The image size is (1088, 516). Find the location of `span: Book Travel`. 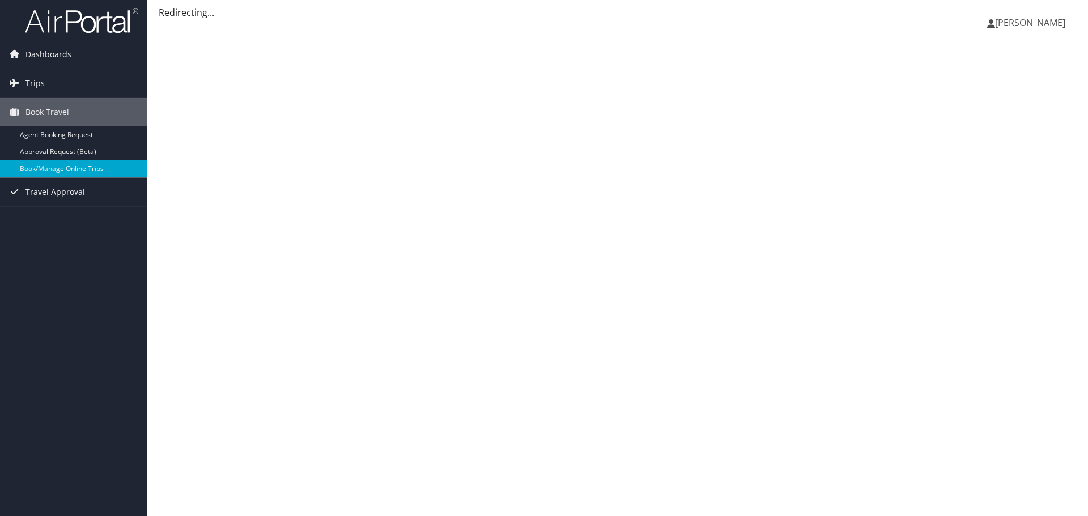

span: Book Travel is located at coordinates (47, 112).